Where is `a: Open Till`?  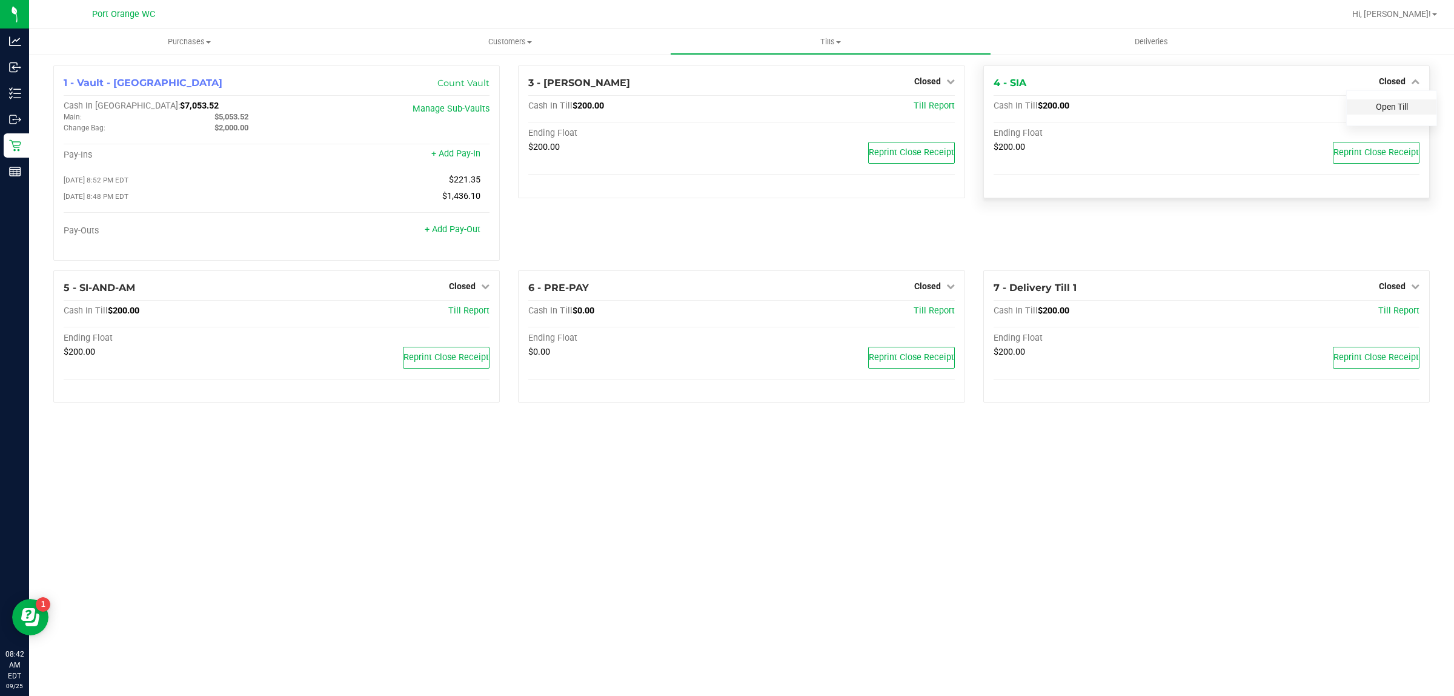
a: Open Till is located at coordinates (1392, 107).